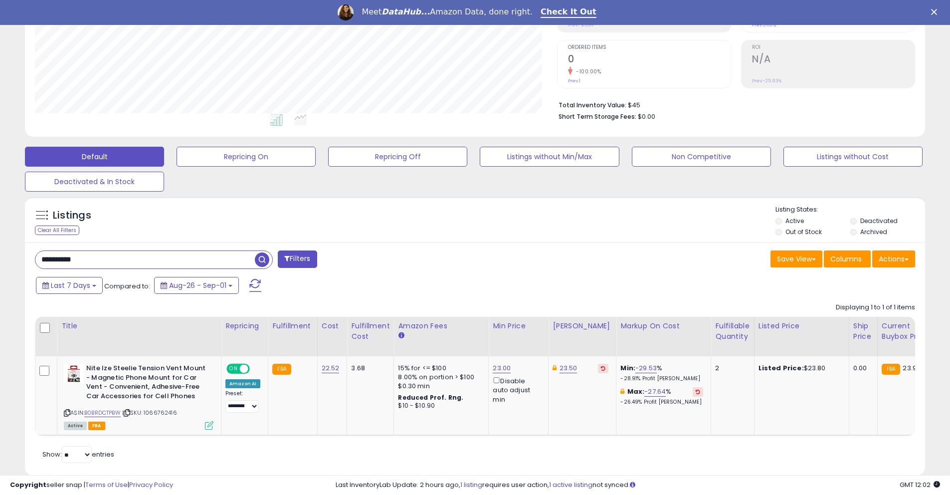 This screenshot has width=950, height=495. I want to click on h2: N/A, so click(833, 60).